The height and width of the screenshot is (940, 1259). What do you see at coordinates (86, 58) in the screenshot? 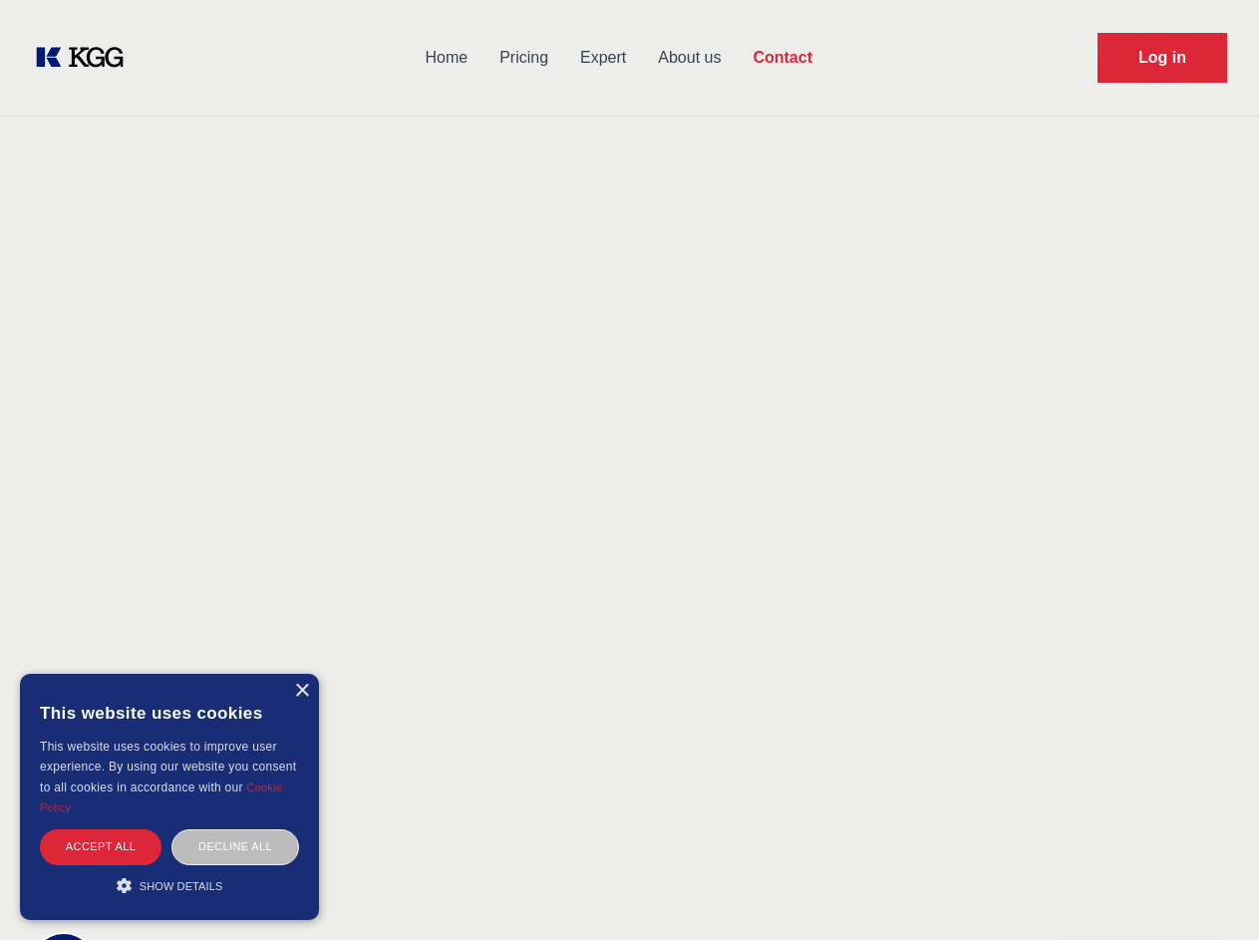
I see `a: KOL Knowledge Platform: Talk to Key External Experts (KEE)` at bounding box center [86, 58].